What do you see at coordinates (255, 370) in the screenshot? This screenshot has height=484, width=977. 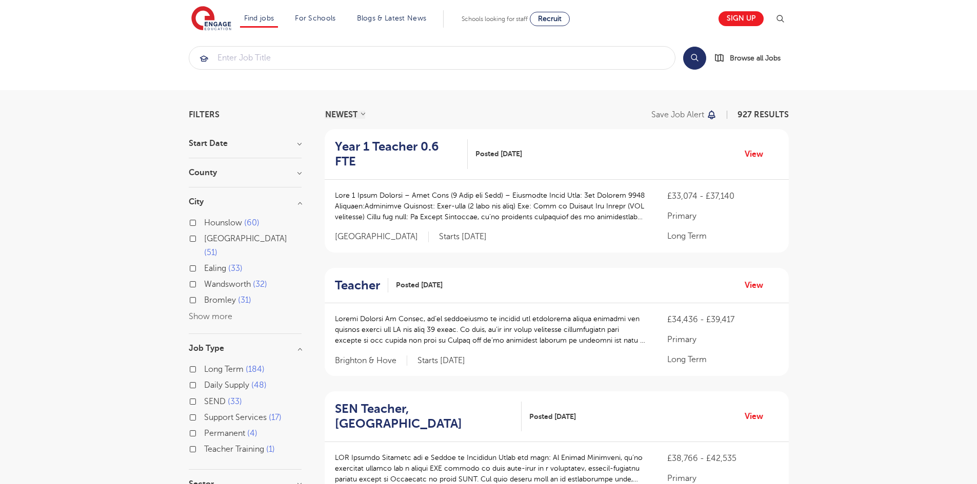 I see `span: 184` at bounding box center [255, 370].